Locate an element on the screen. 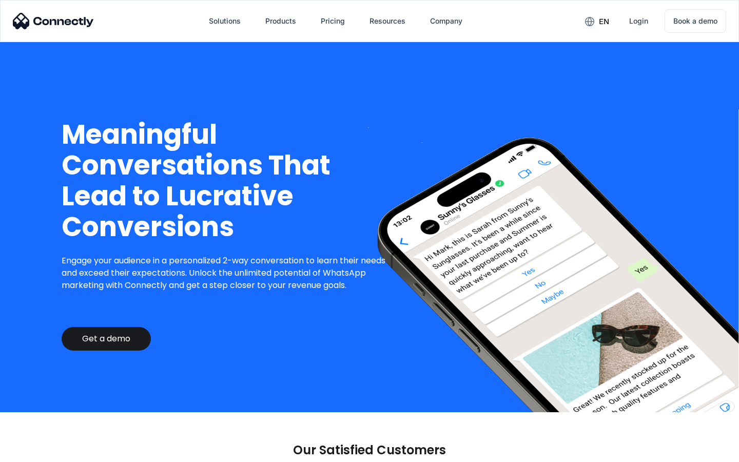 Image resolution: width=739 pixels, height=462 pixels. a: Login is located at coordinates (639, 21).